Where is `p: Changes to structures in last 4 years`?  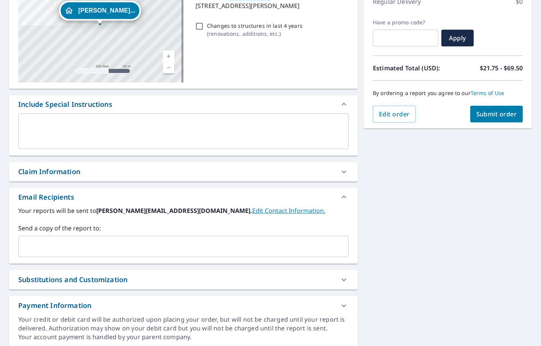 p: Changes to structures in last 4 years is located at coordinates (255, 26).